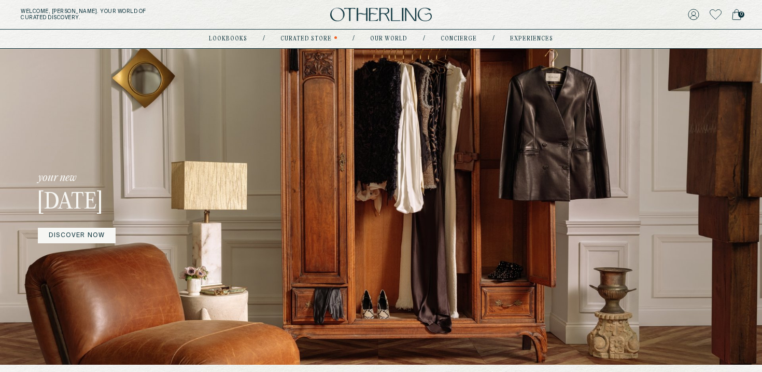 The image size is (762, 372). Describe the element at coordinates (532, 39) in the screenshot. I see `a: experiences` at that location.